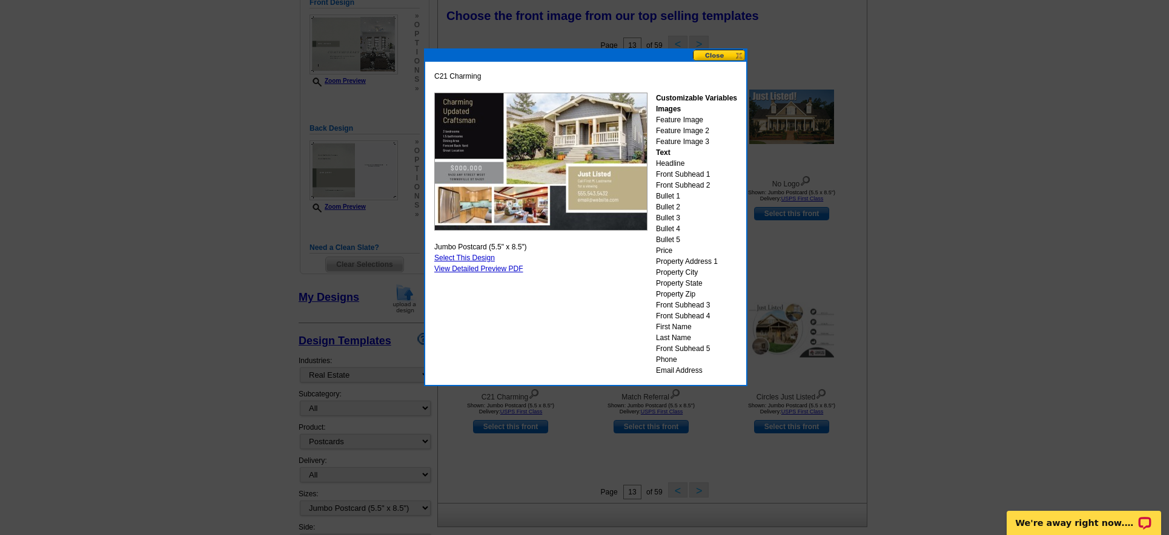  I want to click on div: Feature Image Feature Image 2 Feature Image 3 Headline Front Subhead 1 Front Subhead 2 Bullet 1 B..., so click(697, 234).